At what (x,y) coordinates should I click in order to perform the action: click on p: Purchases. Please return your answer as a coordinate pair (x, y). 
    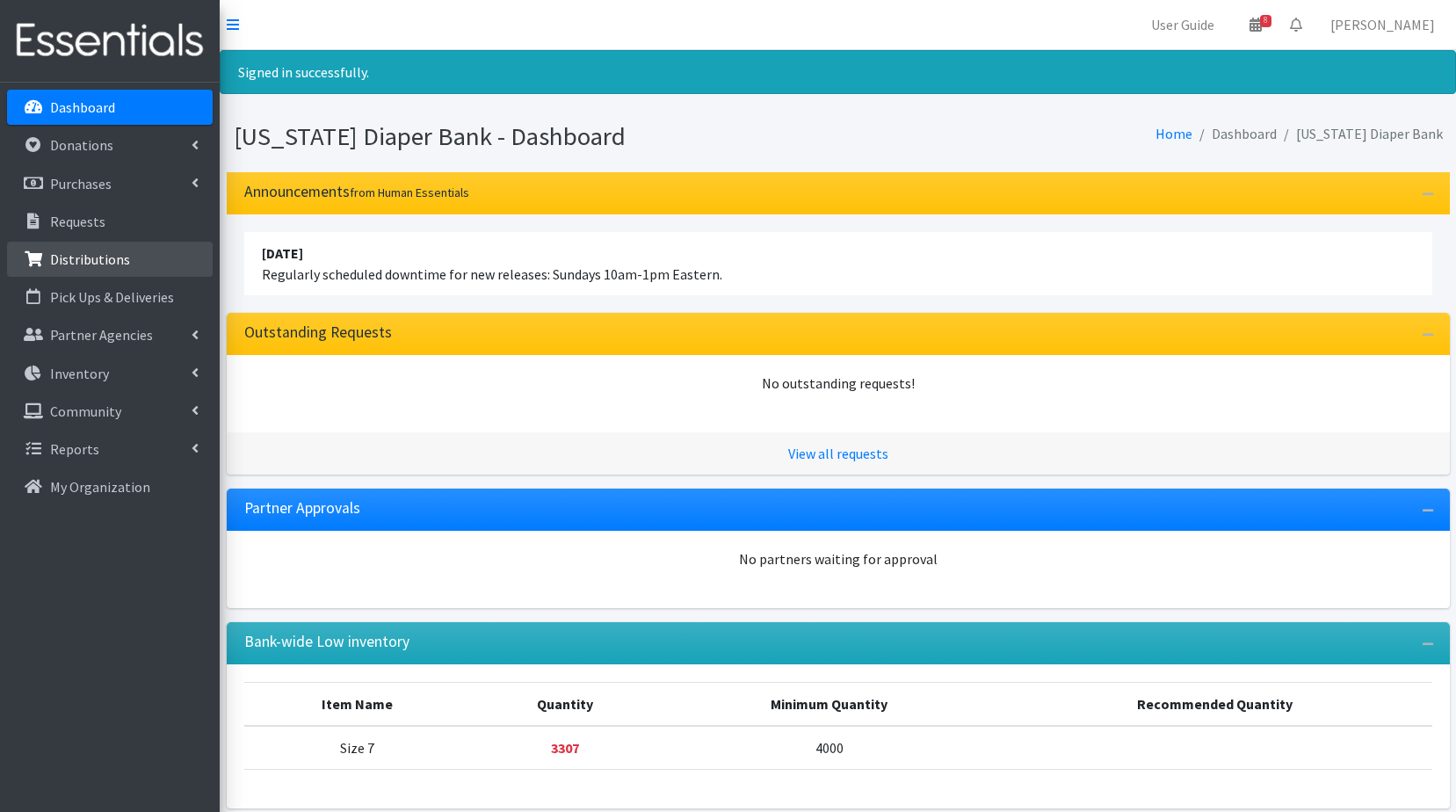
    Looking at the image, I should click on (81, 184).